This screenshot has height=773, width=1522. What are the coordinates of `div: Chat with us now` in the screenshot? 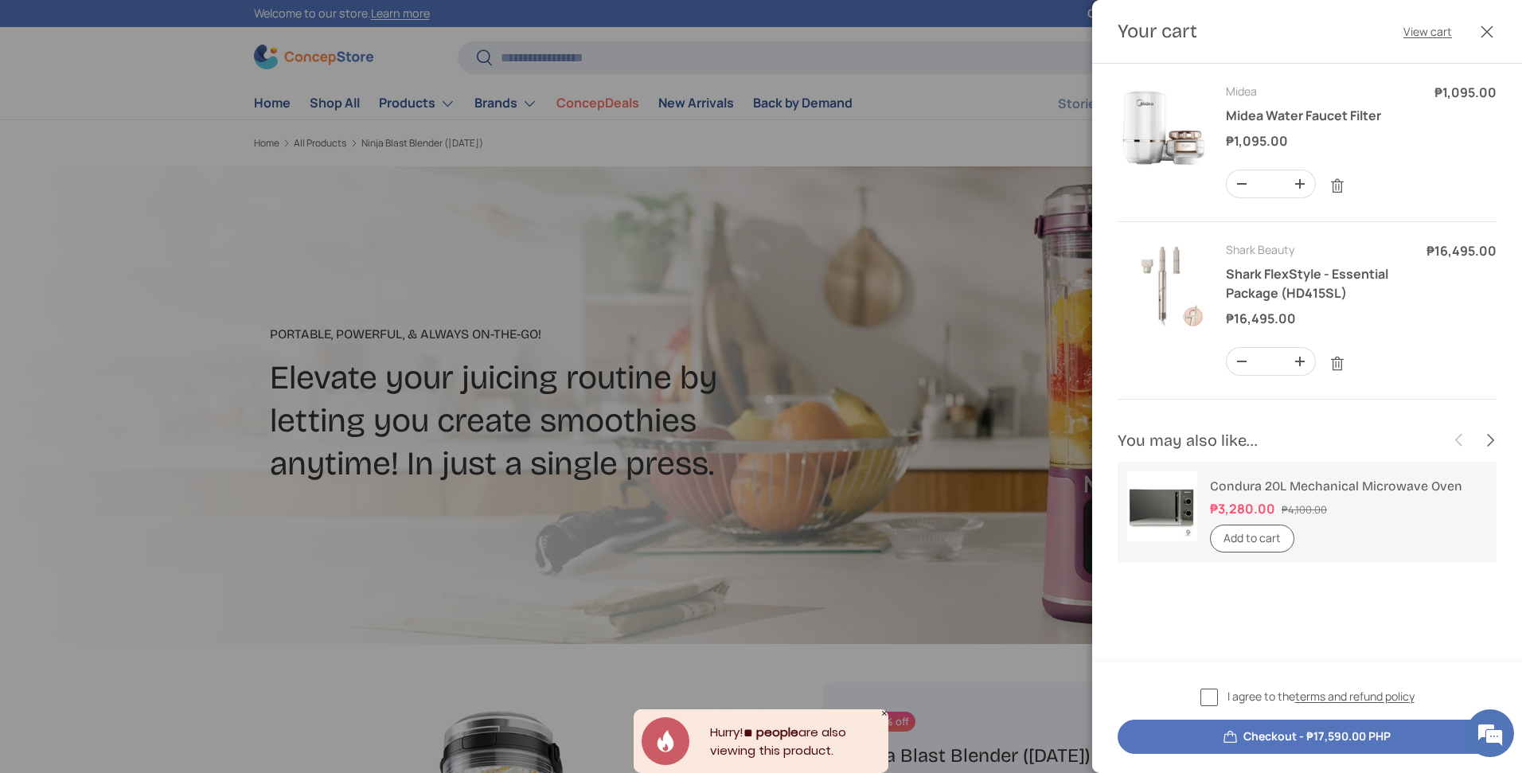 It's located at (175, 100).